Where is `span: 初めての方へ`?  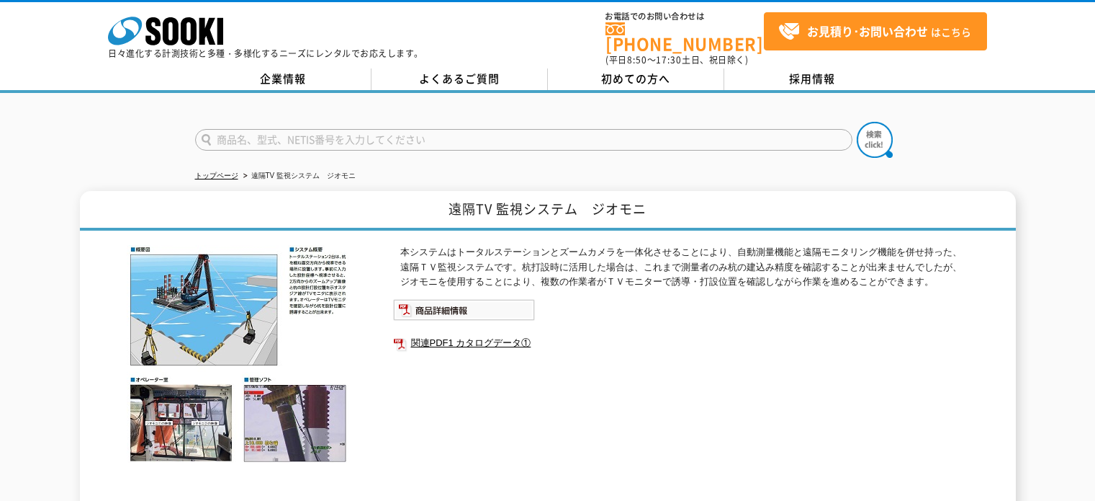 span: 初めての方へ is located at coordinates (636, 79).